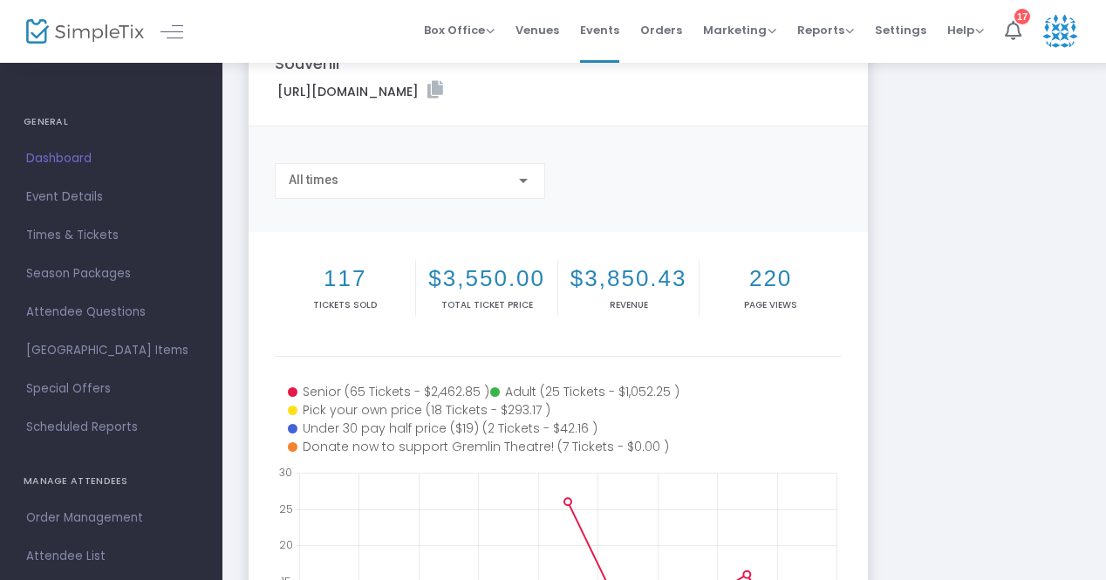 The height and width of the screenshot is (580, 1106). Describe the element at coordinates (770, 304) in the screenshot. I see `p: Page Views` at that location.